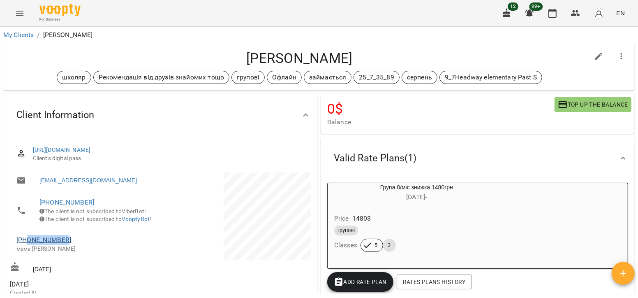 The width and height of the screenshot is (638, 298). I want to click on span: The client is not subscribed to ViberBot!, so click(93, 211).